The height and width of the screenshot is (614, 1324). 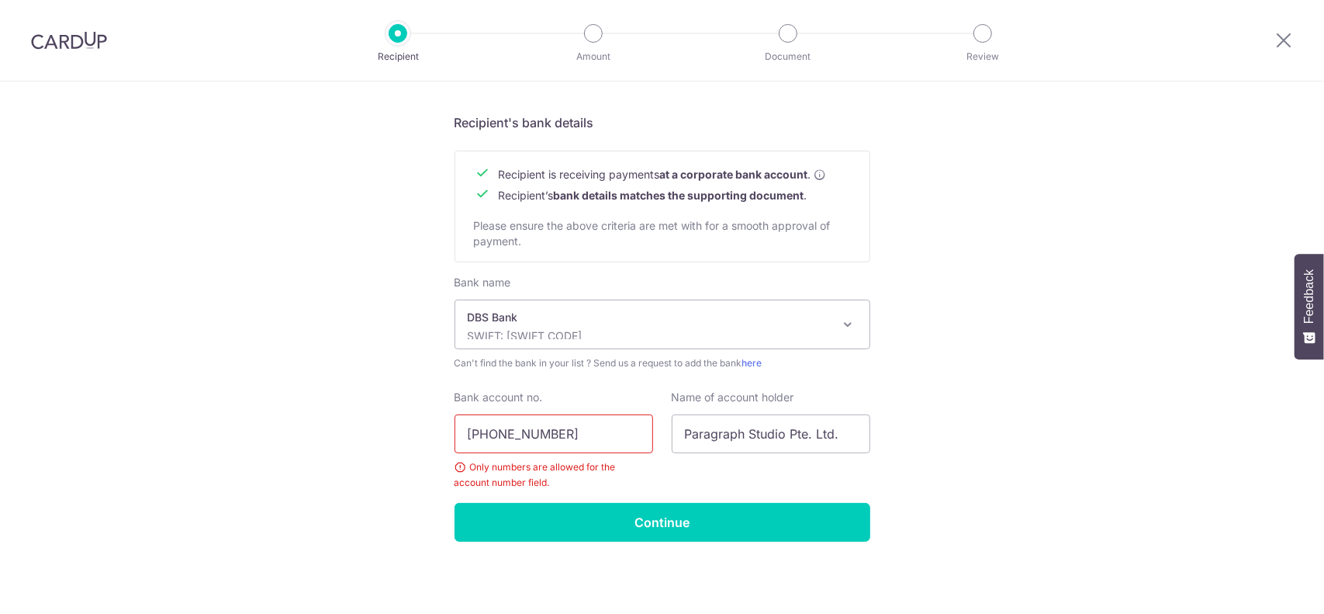 What do you see at coordinates (663, 363) in the screenshot?
I see `span: Can't find the bank in your list ? Send us a request to add the bank` at bounding box center [663, 363].